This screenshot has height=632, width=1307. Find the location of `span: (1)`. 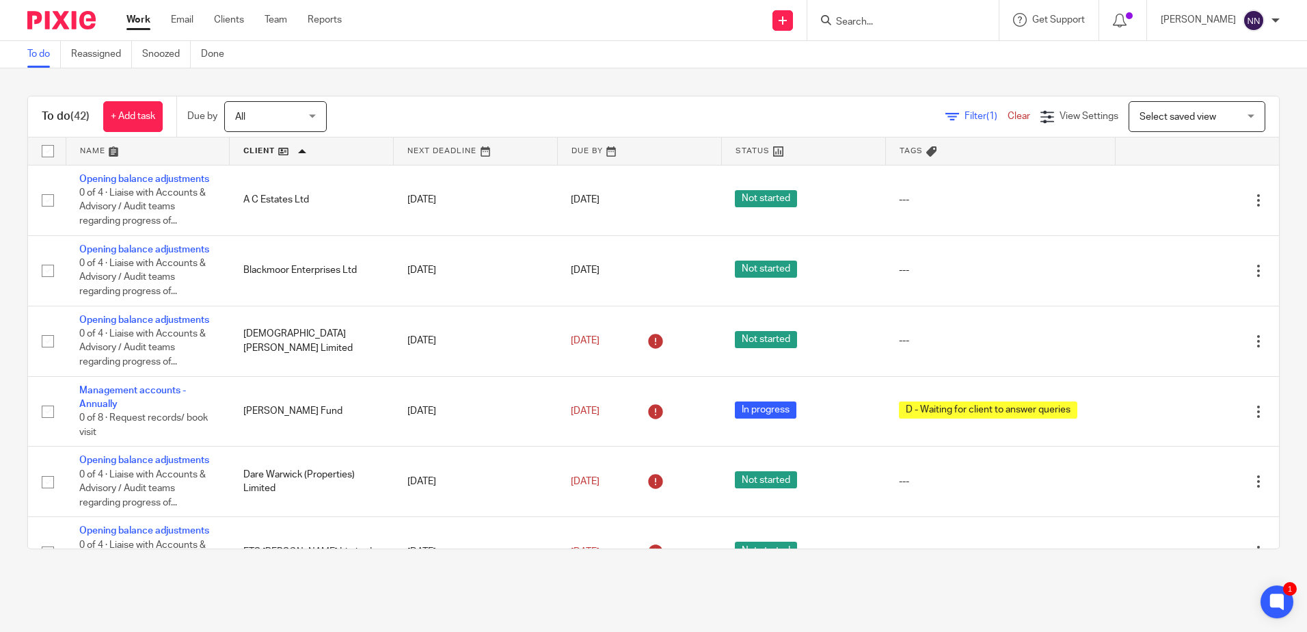

span: (1) is located at coordinates (992, 116).